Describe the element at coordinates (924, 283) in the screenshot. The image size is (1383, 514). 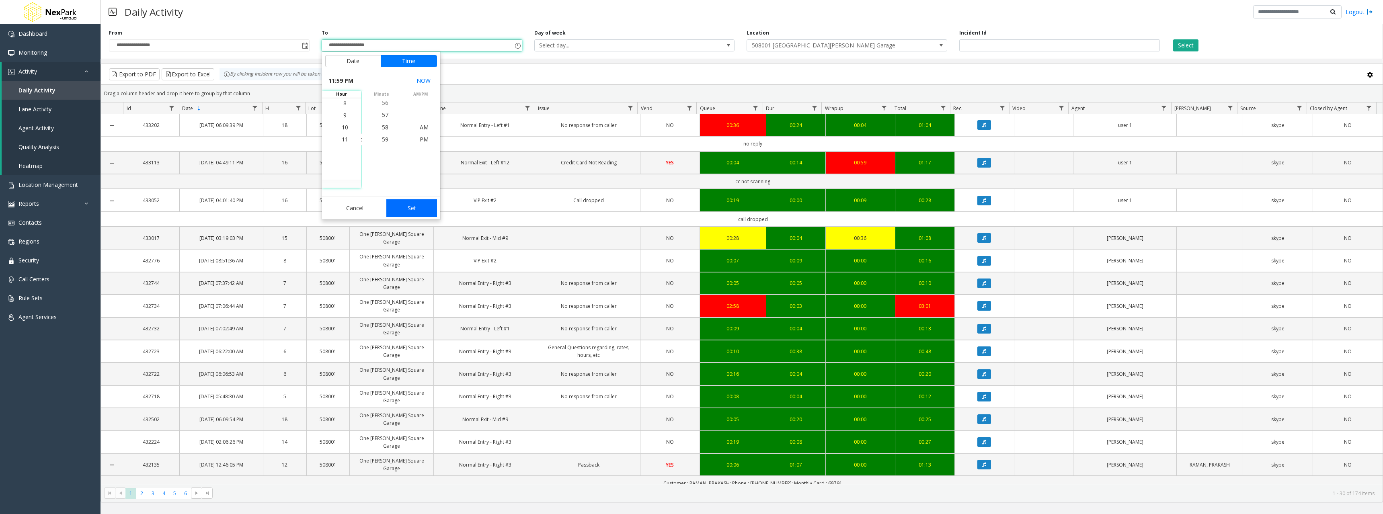
I see `div: 00:10` at that location.